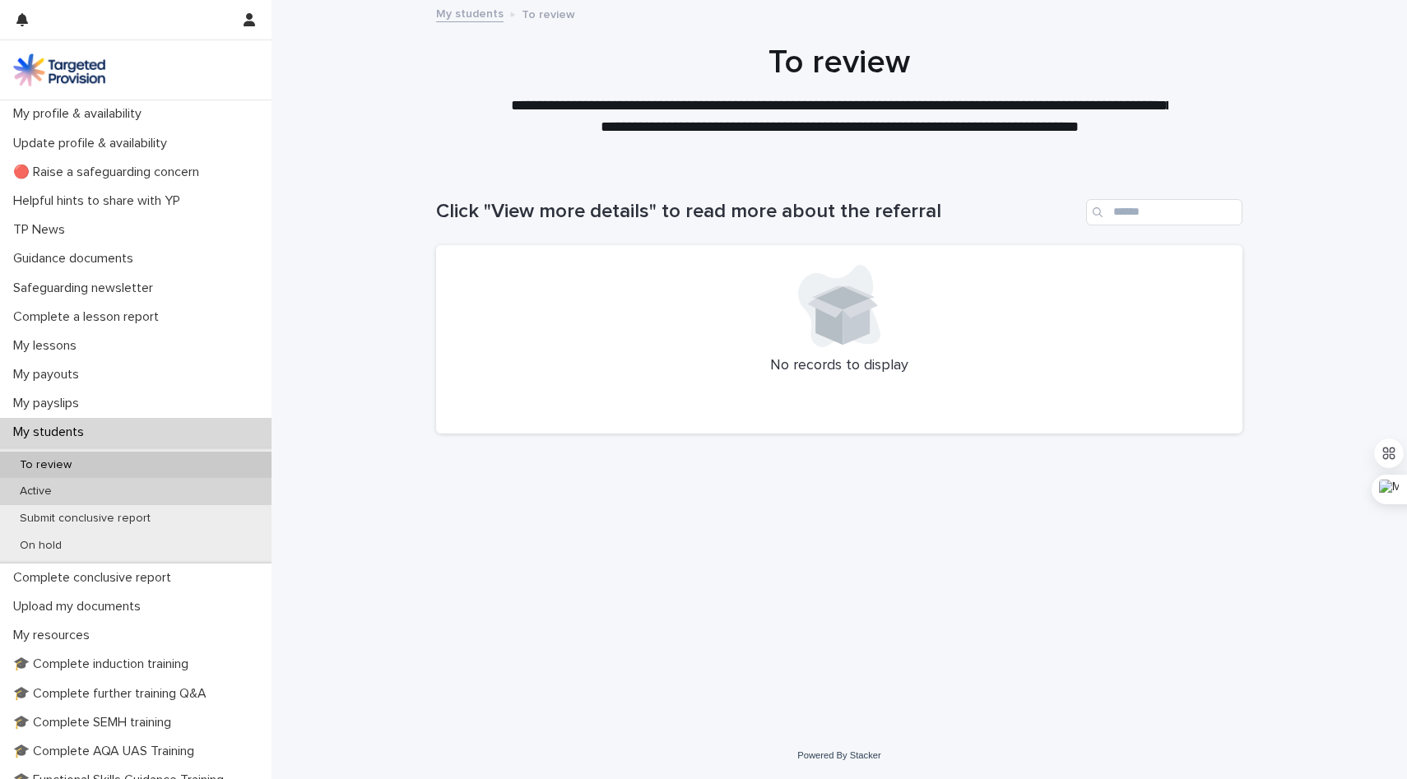 Image resolution: width=1407 pixels, height=779 pixels. What do you see at coordinates (77, 258) in the screenshot?
I see `p: Guidance documents` at bounding box center [77, 258].